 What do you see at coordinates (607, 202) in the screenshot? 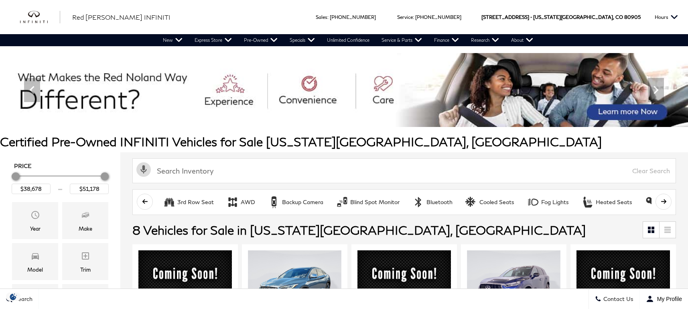
I see `button: Heated SeatsHeated Seats` at bounding box center [607, 202].